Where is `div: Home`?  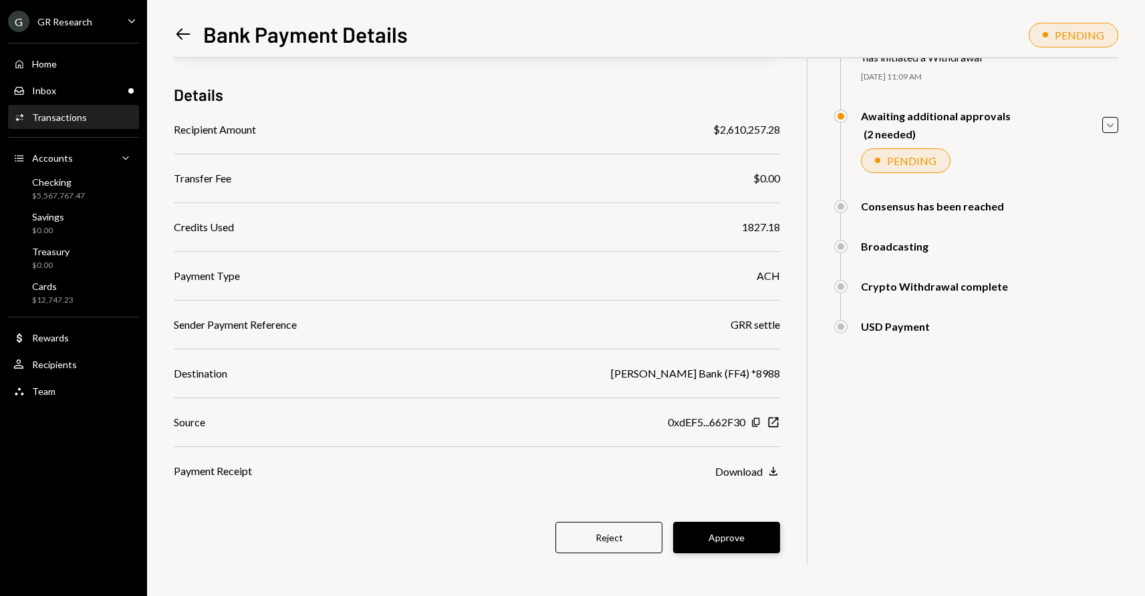
div: Home is located at coordinates (44, 64).